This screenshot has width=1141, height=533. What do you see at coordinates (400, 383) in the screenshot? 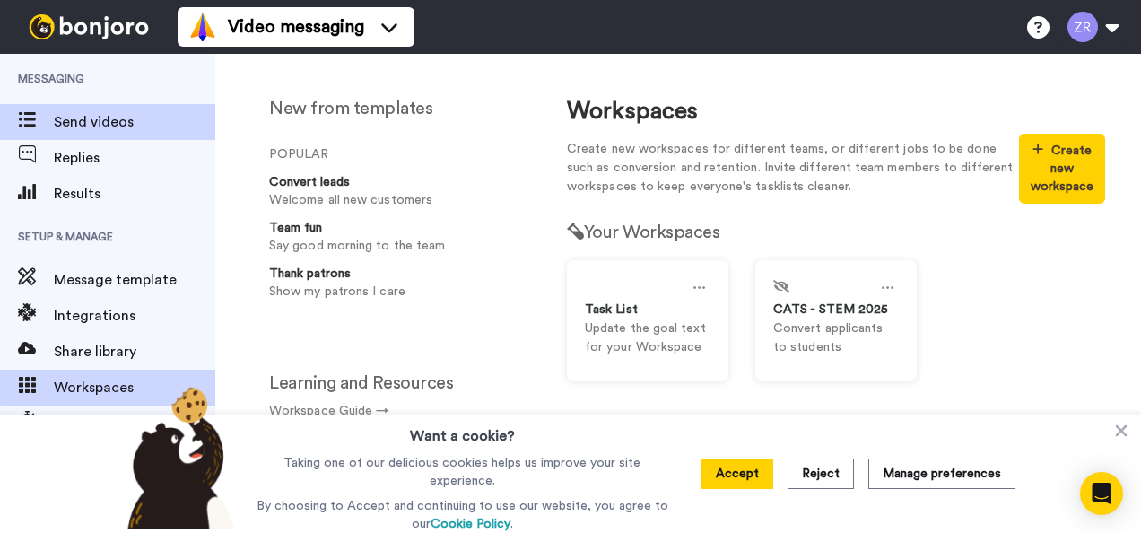
I see `h2: Learning and Resources` at bounding box center [400, 383].